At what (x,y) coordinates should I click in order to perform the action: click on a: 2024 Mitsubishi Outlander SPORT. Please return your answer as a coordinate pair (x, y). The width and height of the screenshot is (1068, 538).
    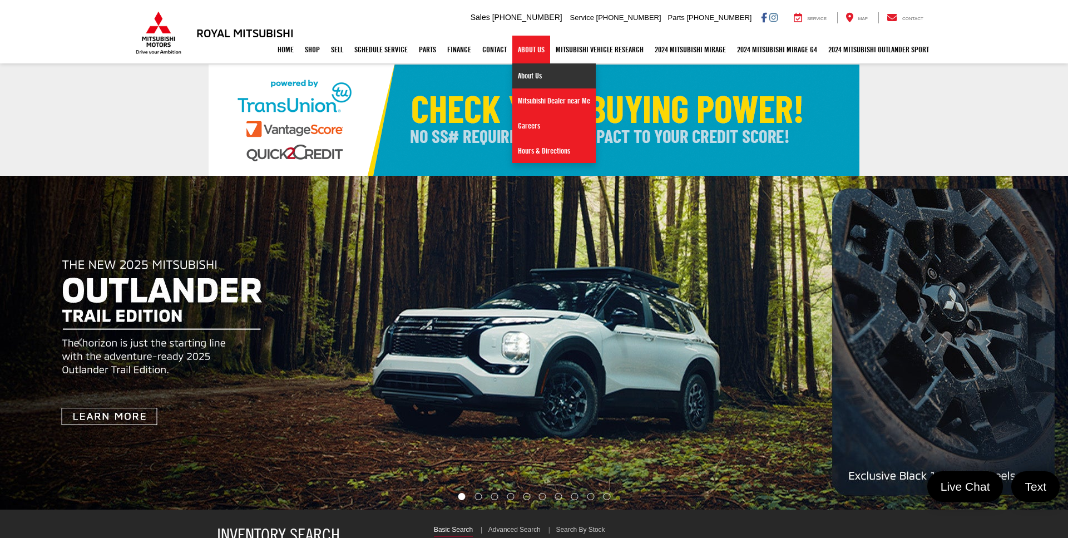
    Looking at the image, I should click on (879, 50).